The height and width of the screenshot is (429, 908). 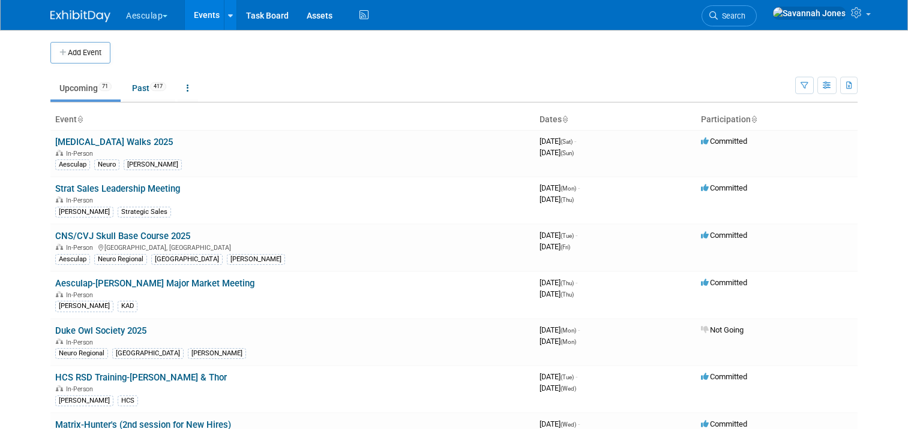 What do you see at coordinates (809, 13) in the screenshot?
I see `img: Savannah Jones` at bounding box center [809, 13].